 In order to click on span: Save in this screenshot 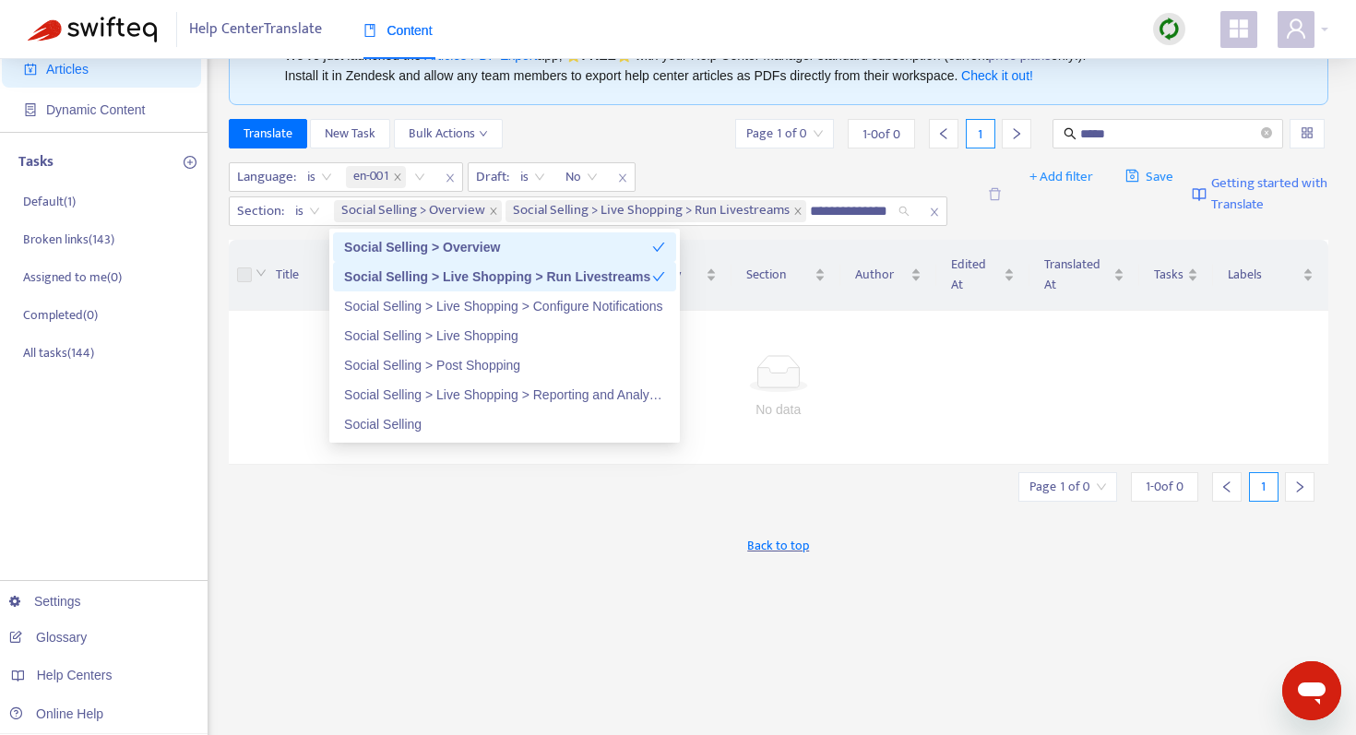, I will do `click(1149, 177)`.